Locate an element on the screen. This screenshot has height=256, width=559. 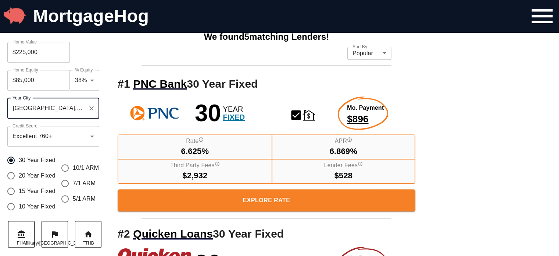
a: PNC Bank is located at coordinates (160, 84).